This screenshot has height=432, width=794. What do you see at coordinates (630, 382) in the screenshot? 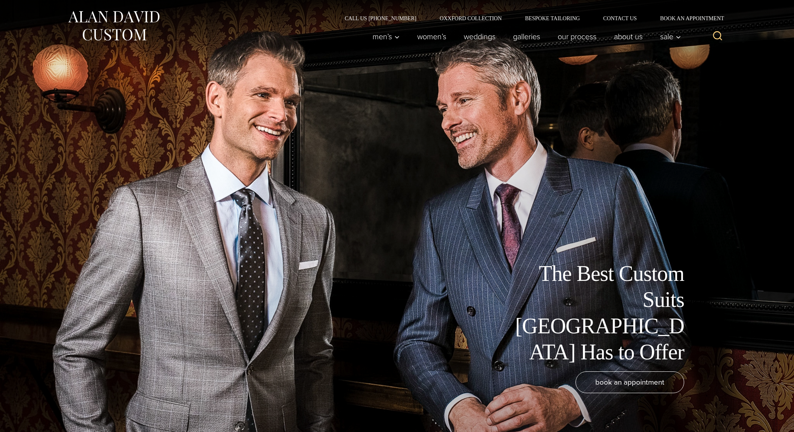
I see `span: book an appointment` at bounding box center [630, 382].